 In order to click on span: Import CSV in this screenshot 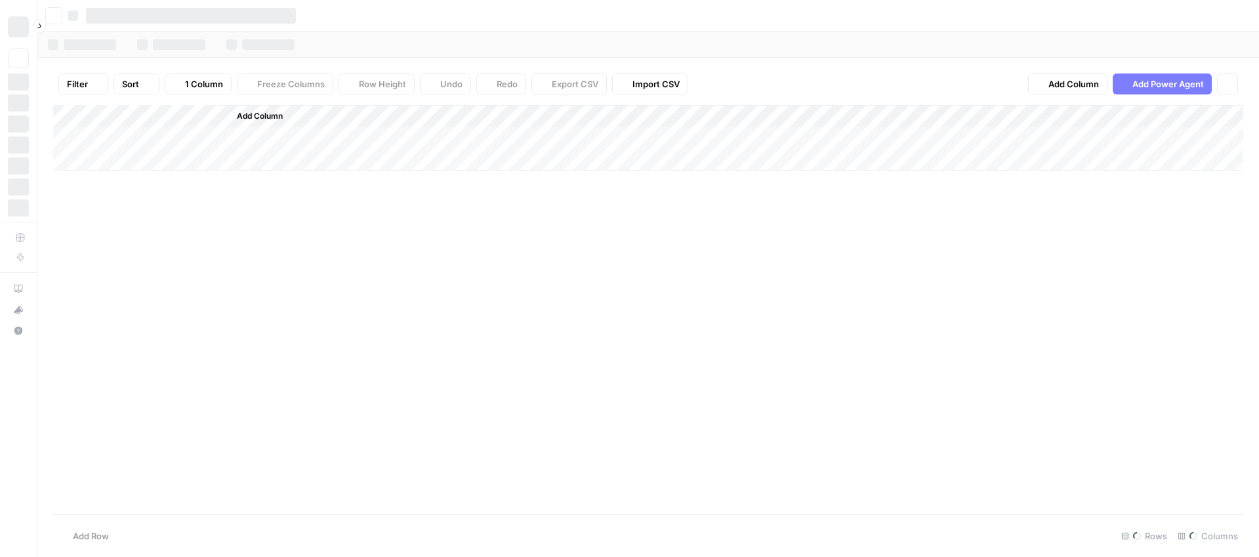, I will do `click(656, 84)`.